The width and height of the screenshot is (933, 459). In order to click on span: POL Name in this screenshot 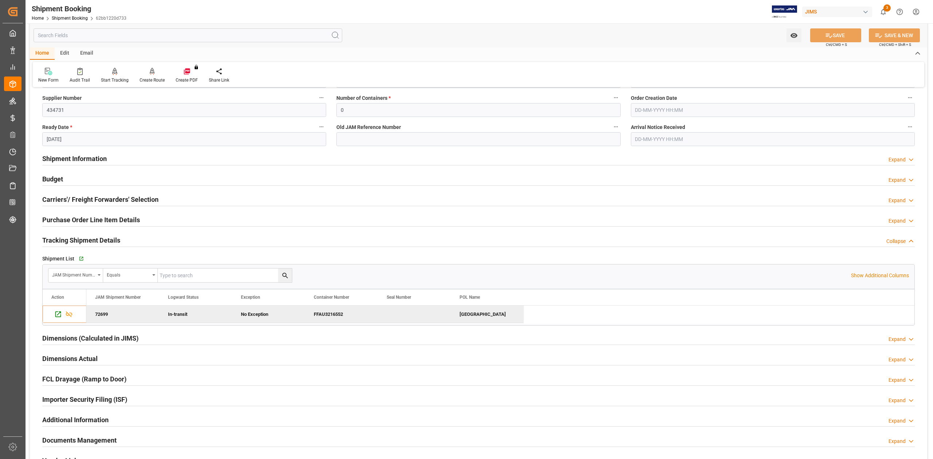, I will do `click(470, 297)`.